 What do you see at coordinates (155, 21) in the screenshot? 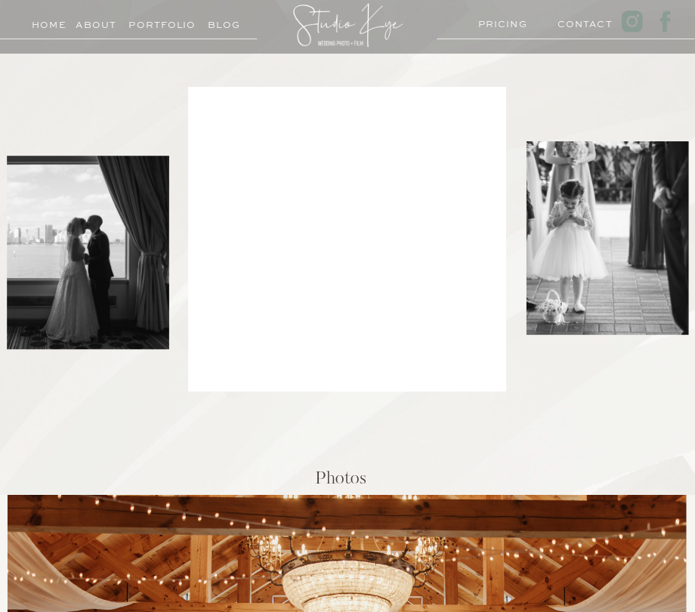
I see `a: Portfolio` at bounding box center [155, 21].